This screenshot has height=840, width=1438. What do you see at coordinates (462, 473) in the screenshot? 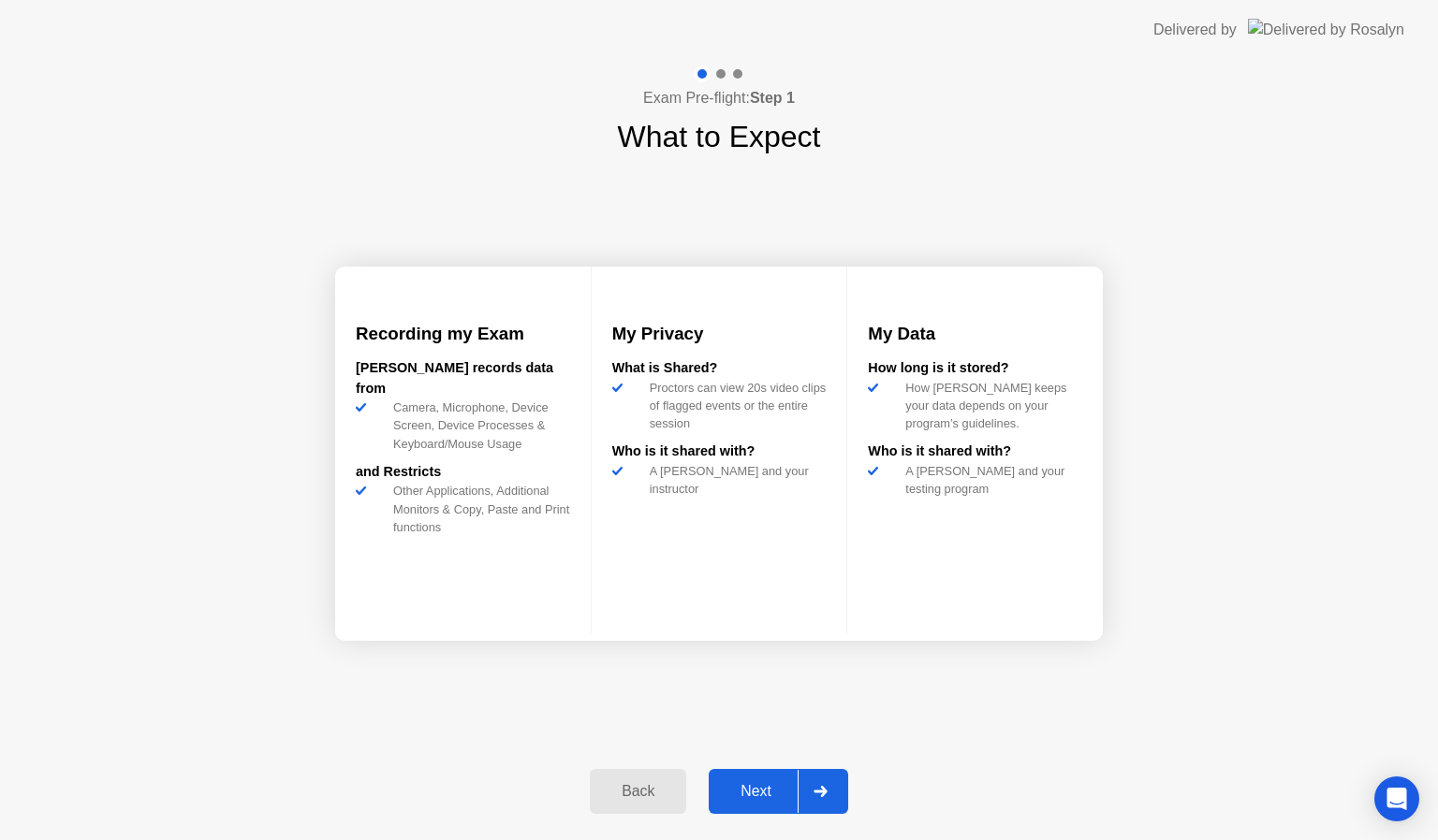
I see `div: and Restricts` at bounding box center [462, 473].